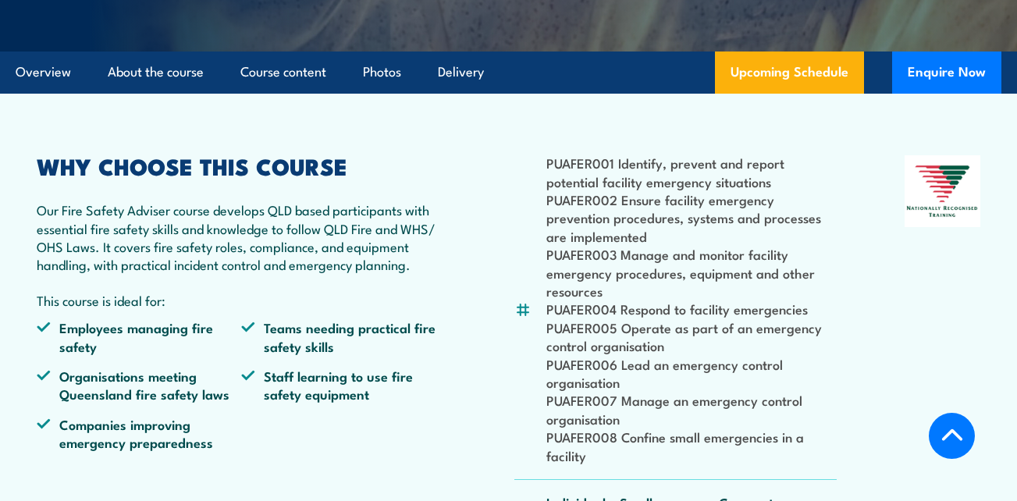 This screenshot has width=1017, height=501. Describe the element at coordinates (241, 165) in the screenshot. I see `h2: WHY CHOOSE THIS COURSE` at that location.